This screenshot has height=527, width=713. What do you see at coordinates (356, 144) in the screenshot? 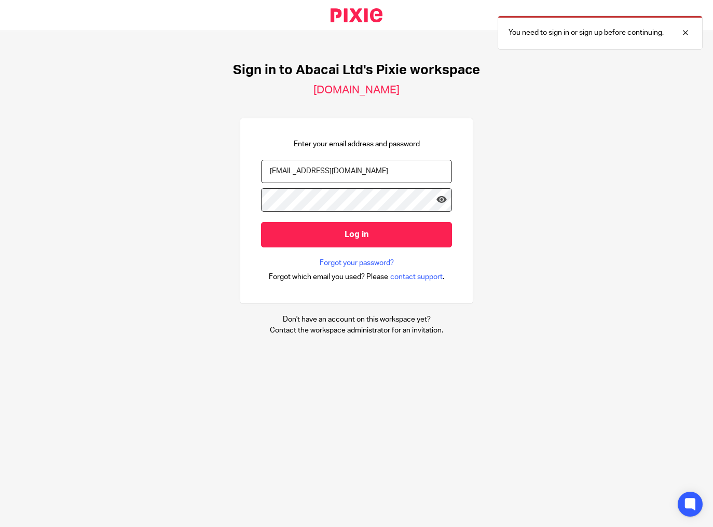
I see `p: Enter your email address and password` at bounding box center [356, 144].